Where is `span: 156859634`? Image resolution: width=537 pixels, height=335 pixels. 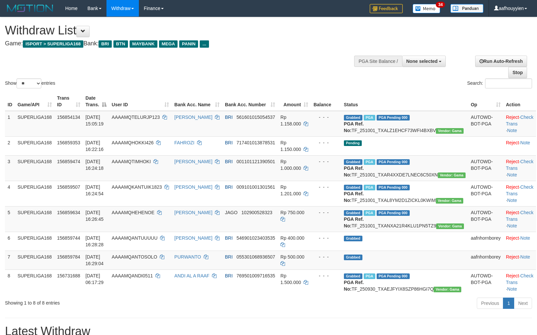 span: 156859634 is located at coordinates (69, 212).